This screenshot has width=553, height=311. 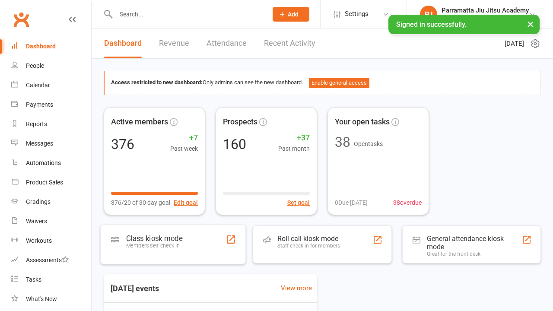 What do you see at coordinates (356, 14) in the screenshot?
I see `span: Settings` at bounding box center [356, 14].